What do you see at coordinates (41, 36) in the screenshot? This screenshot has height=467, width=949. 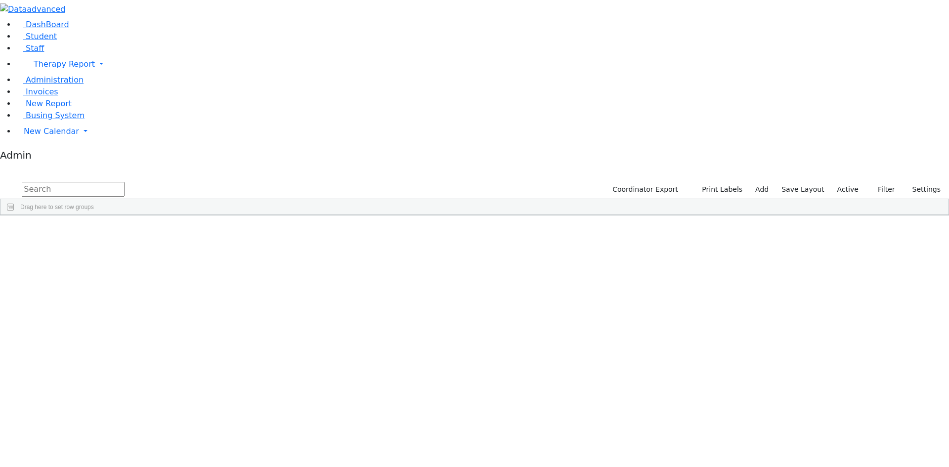 I see `span: Student` at bounding box center [41, 36].